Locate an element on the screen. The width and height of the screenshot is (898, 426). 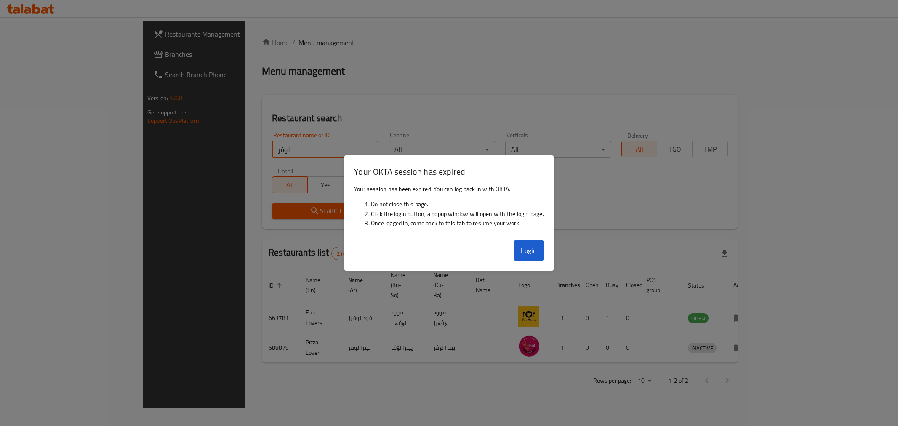
div: Your session has been expired. You can log back in with OKTA. is located at coordinates (449, 209).